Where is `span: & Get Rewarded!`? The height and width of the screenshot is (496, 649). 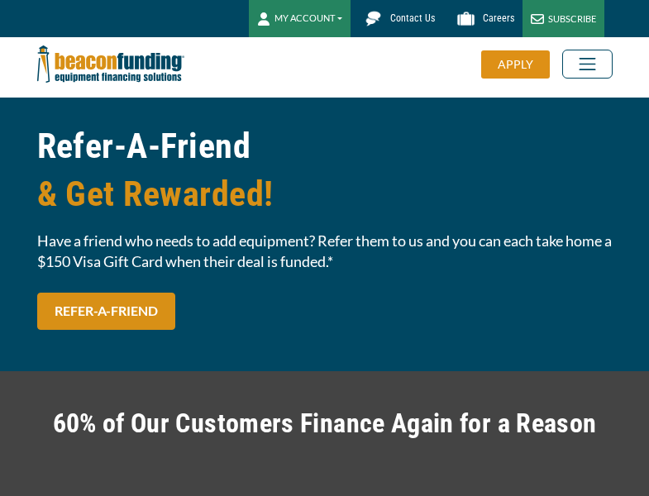
span: & Get Rewarded! is located at coordinates (325, 194).